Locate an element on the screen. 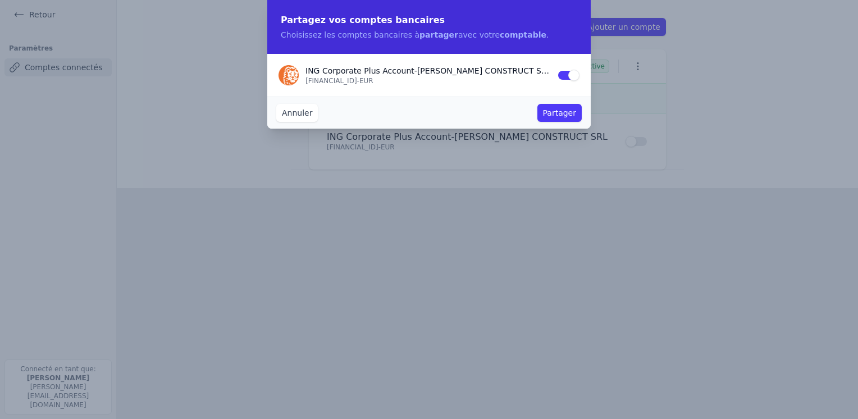 This screenshot has width=858, height=419. strong: partager is located at coordinates (438, 35).